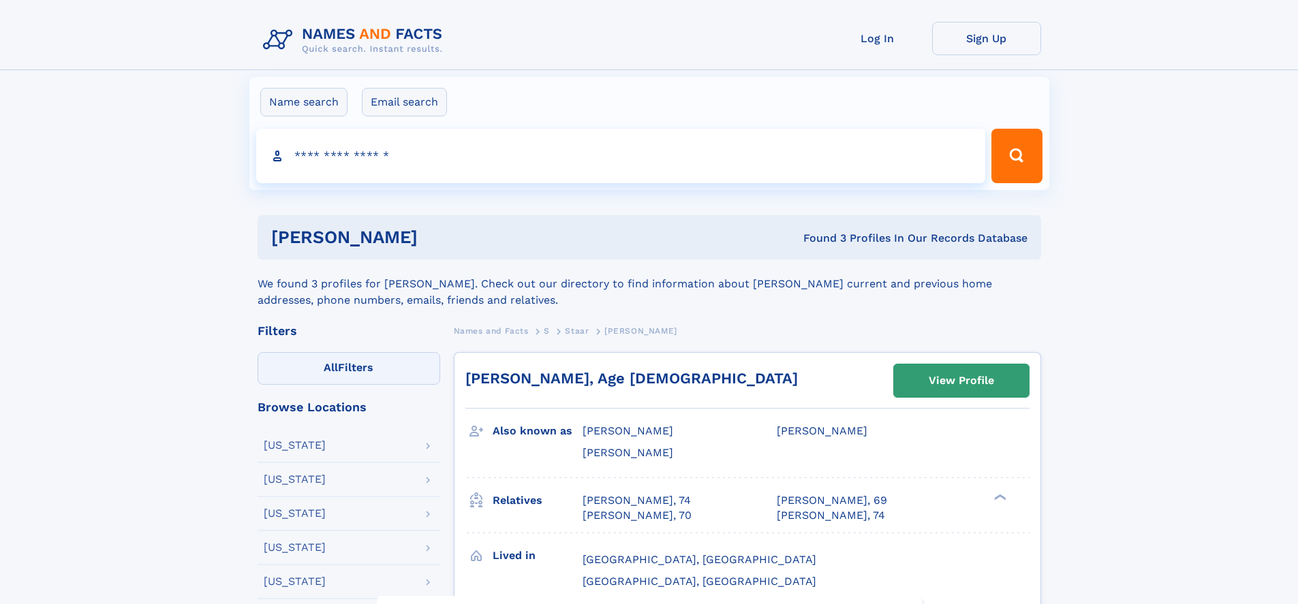 The image size is (1298, 604). I want to click on h3: Lived in, so click(538, 556).